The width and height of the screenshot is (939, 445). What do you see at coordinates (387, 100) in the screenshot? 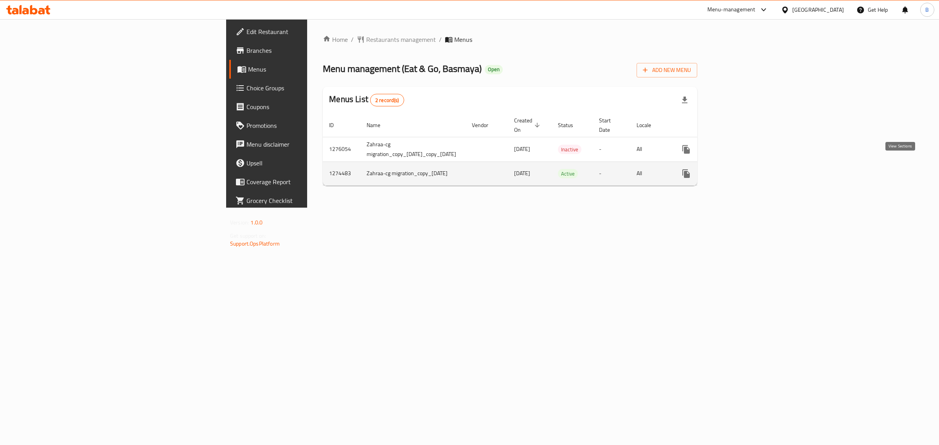
I see `div: Total records count` at bounding box center [387, 100].